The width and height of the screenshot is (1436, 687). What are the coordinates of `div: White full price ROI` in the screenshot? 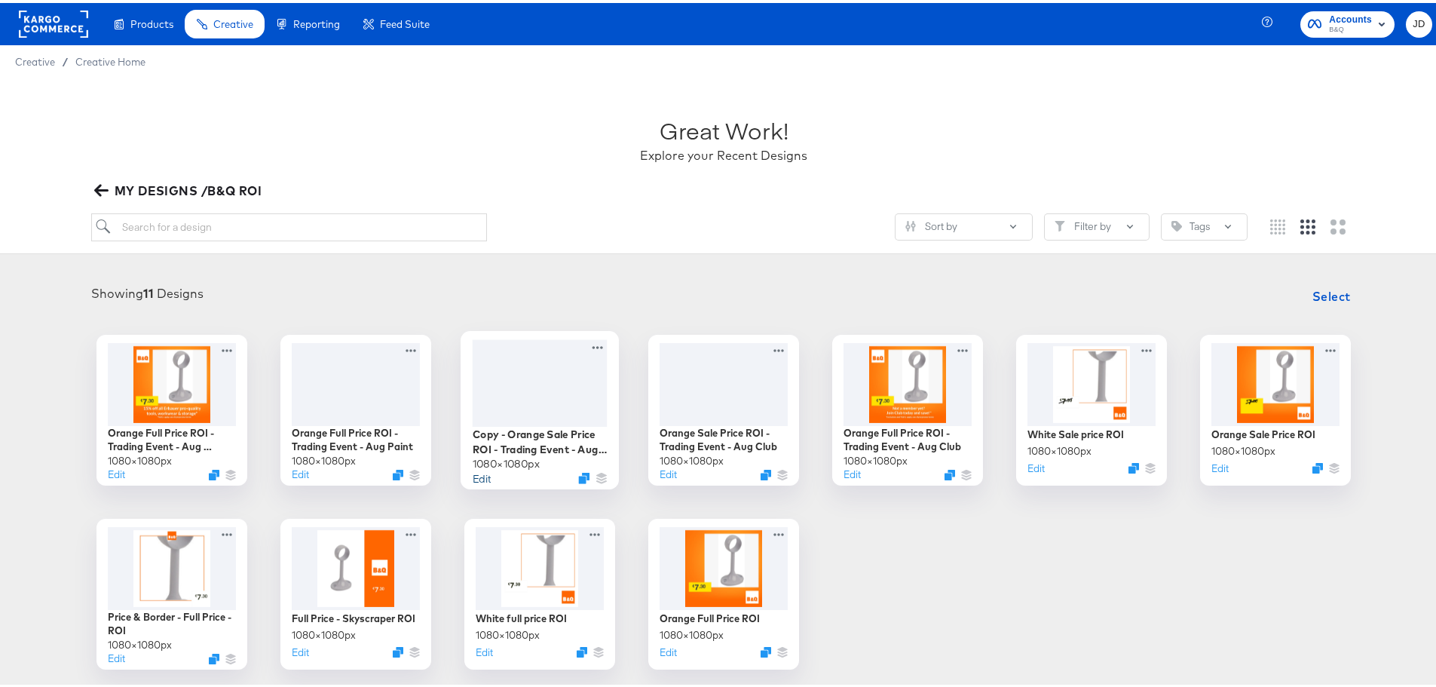 It's located at (521, 615).